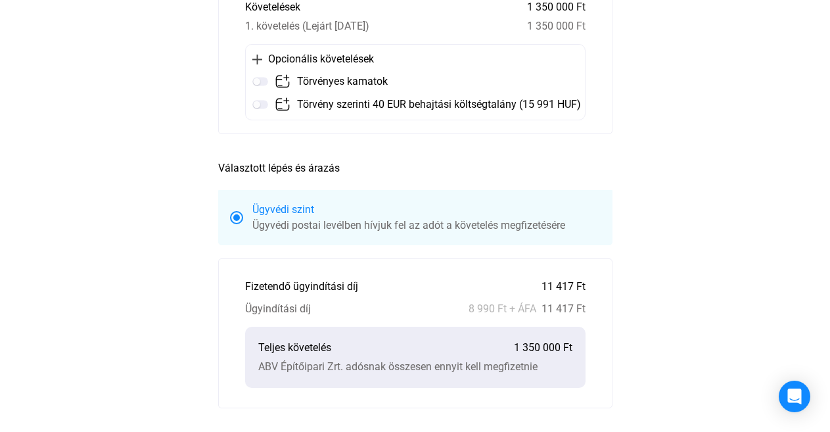 The height and width of the screenshot is (432, 830). I want to click on font: Követelések, so click(273, 7).